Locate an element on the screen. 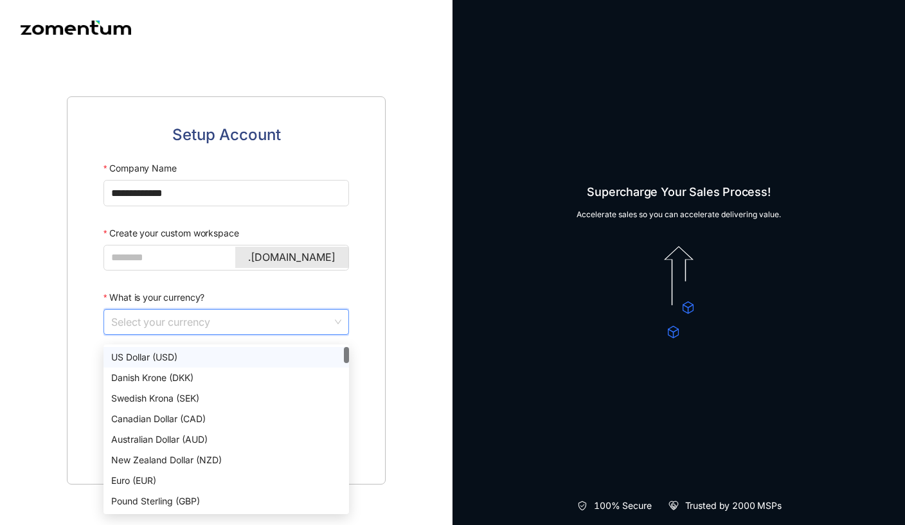  label: What is your currency? is located at coordinates (154, 298).